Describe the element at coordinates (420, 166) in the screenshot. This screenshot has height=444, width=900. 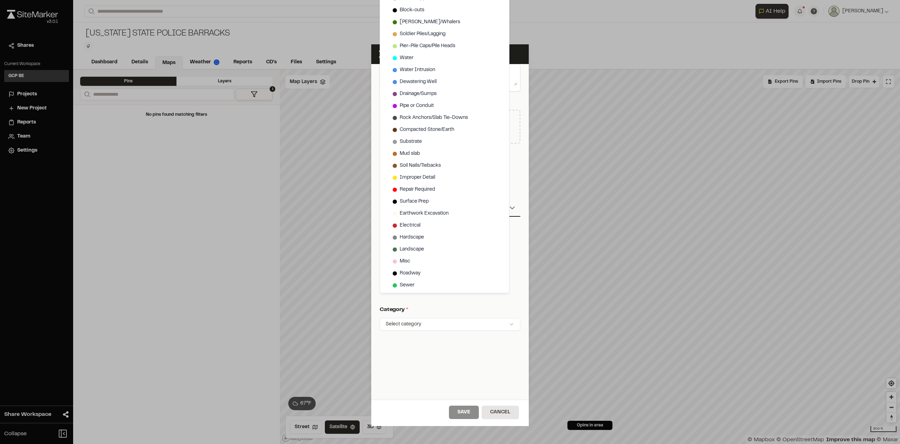
I see `span: Soil Nails/Tiebacks` at that location.